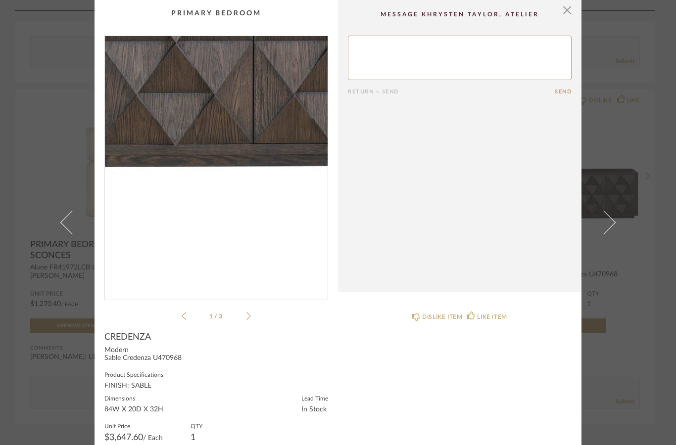  I want to click on img: 66420bbc-053a-450d-be1c-413406db3187_1000x1000.jpg, so click(216, 164).